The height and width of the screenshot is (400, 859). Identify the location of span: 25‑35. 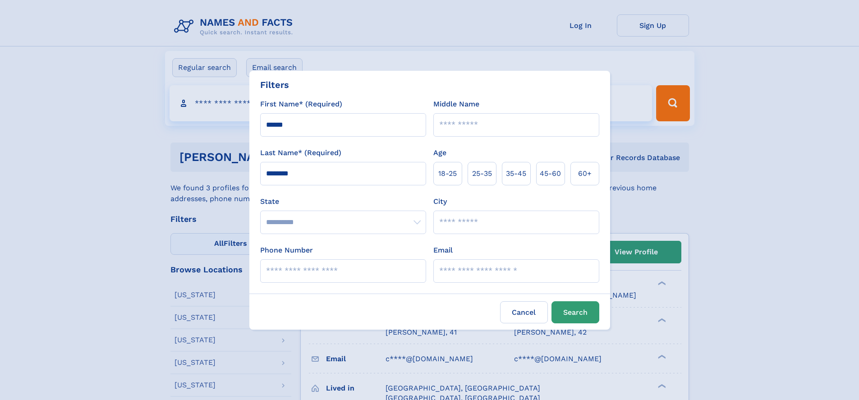
(482, 174).